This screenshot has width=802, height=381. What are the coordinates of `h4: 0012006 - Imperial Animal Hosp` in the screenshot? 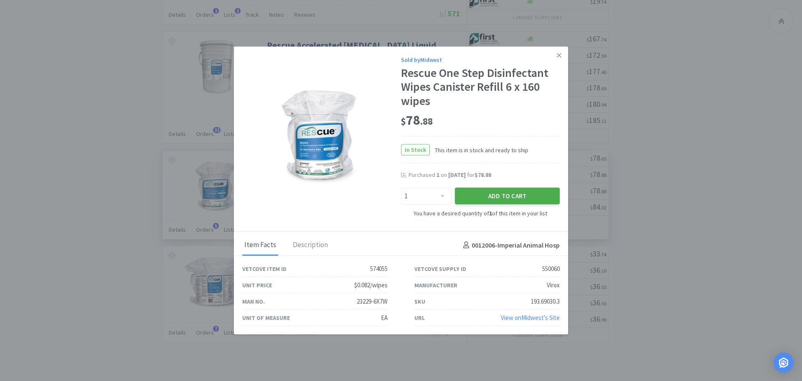 It's located at (510, 245).